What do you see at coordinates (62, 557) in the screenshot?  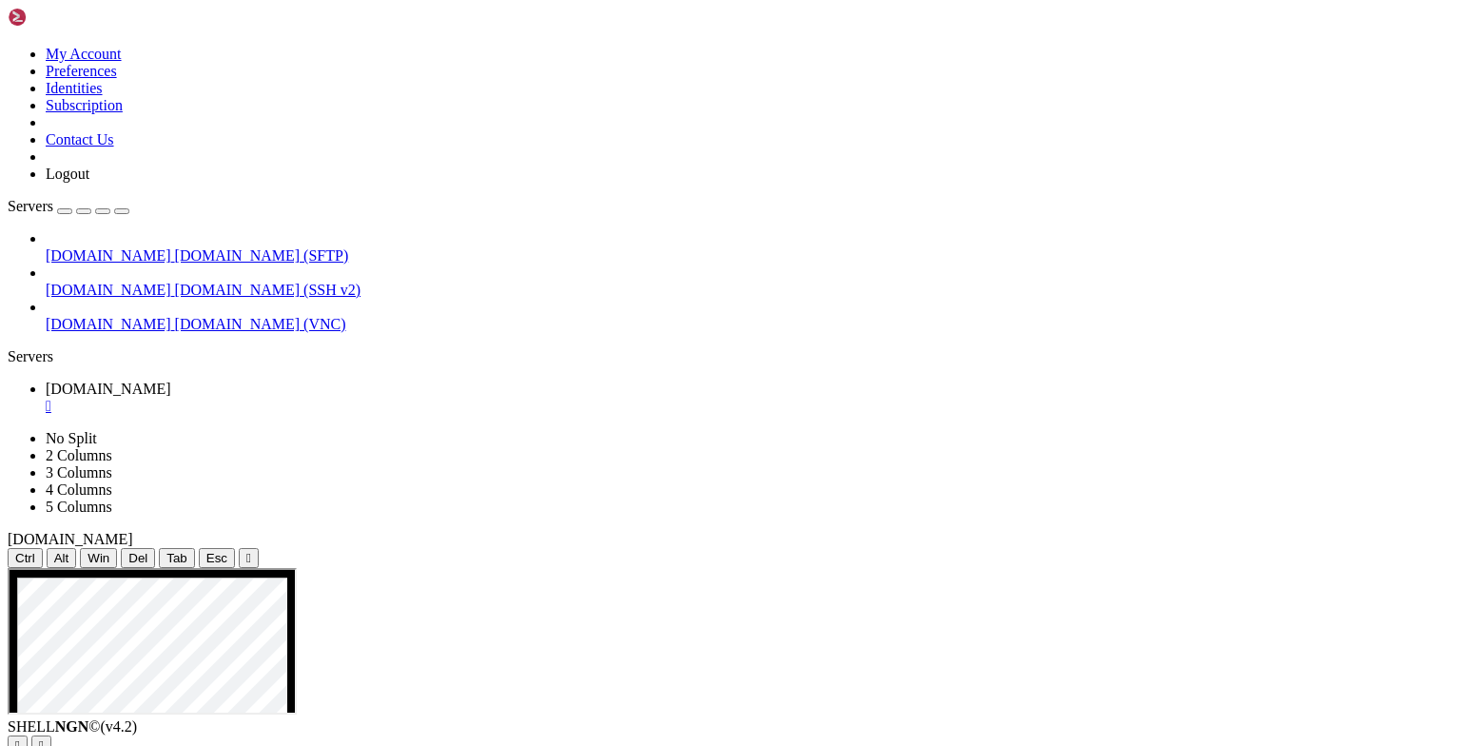 I see `button: Alt` at bounding box center [62, 557].